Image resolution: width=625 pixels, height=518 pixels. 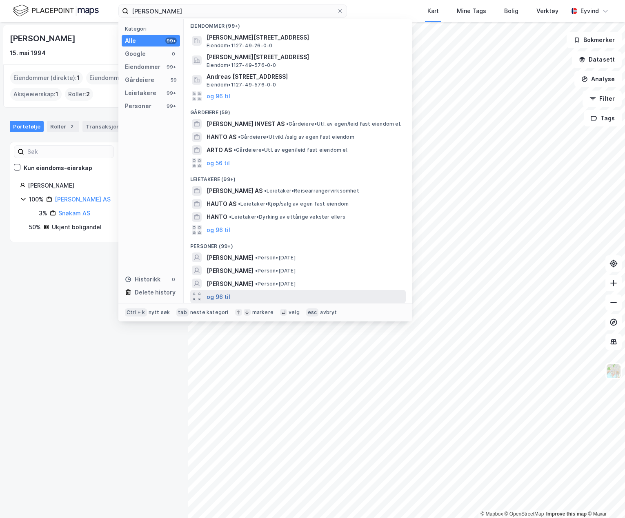 I want to click on span: Gårdeiere • Utvikl./salg av egen fast eiendom, so click(x=296, y=137).